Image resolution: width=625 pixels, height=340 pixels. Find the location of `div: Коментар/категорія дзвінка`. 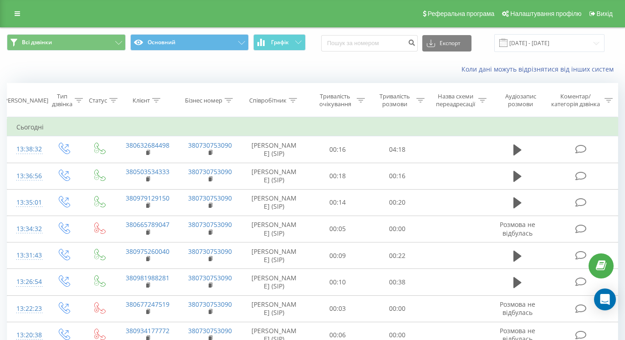

div: Коментар/категорія дзвінка is located at coordinates (575, 100).